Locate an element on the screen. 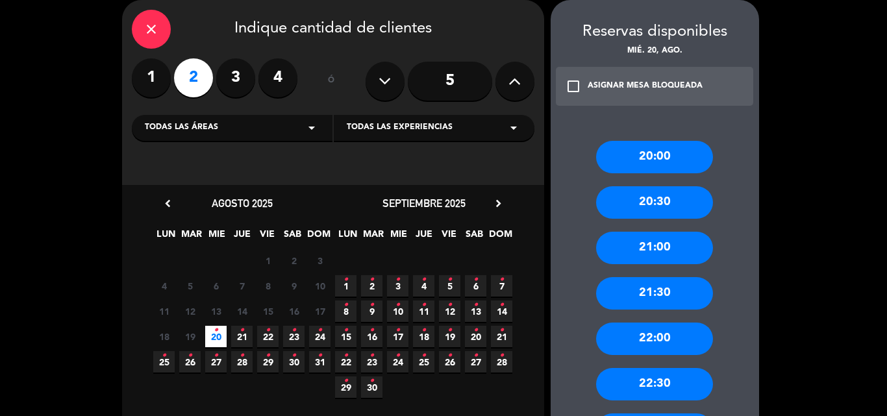 The image size is (887, 416). span: 26 is located at coordinates (190, 362).